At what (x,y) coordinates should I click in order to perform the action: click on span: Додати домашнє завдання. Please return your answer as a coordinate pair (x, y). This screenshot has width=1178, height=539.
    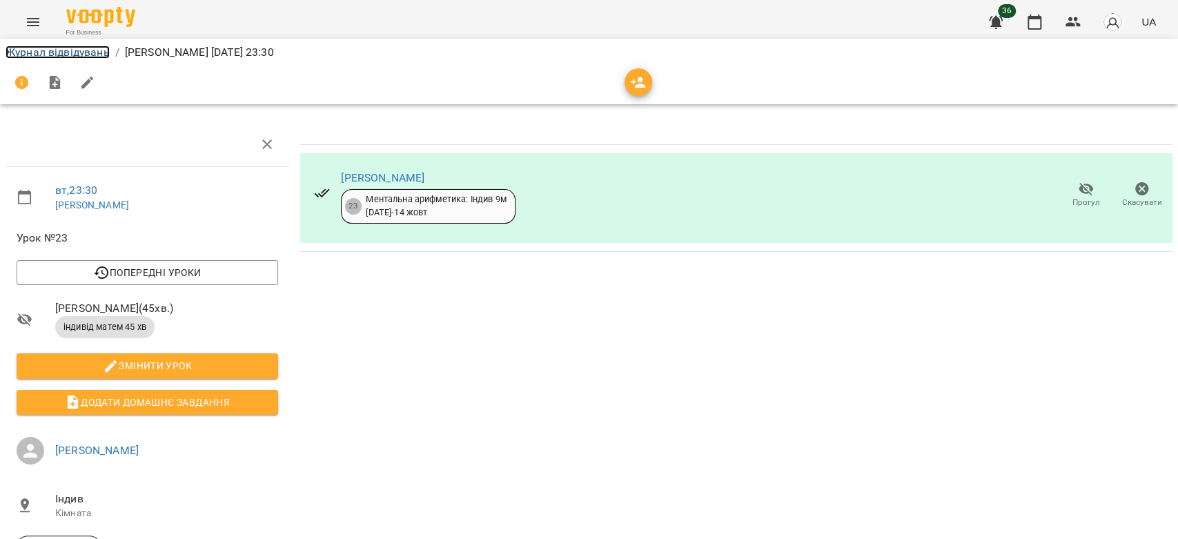
    Looking at the image, I should click on (147, 402).